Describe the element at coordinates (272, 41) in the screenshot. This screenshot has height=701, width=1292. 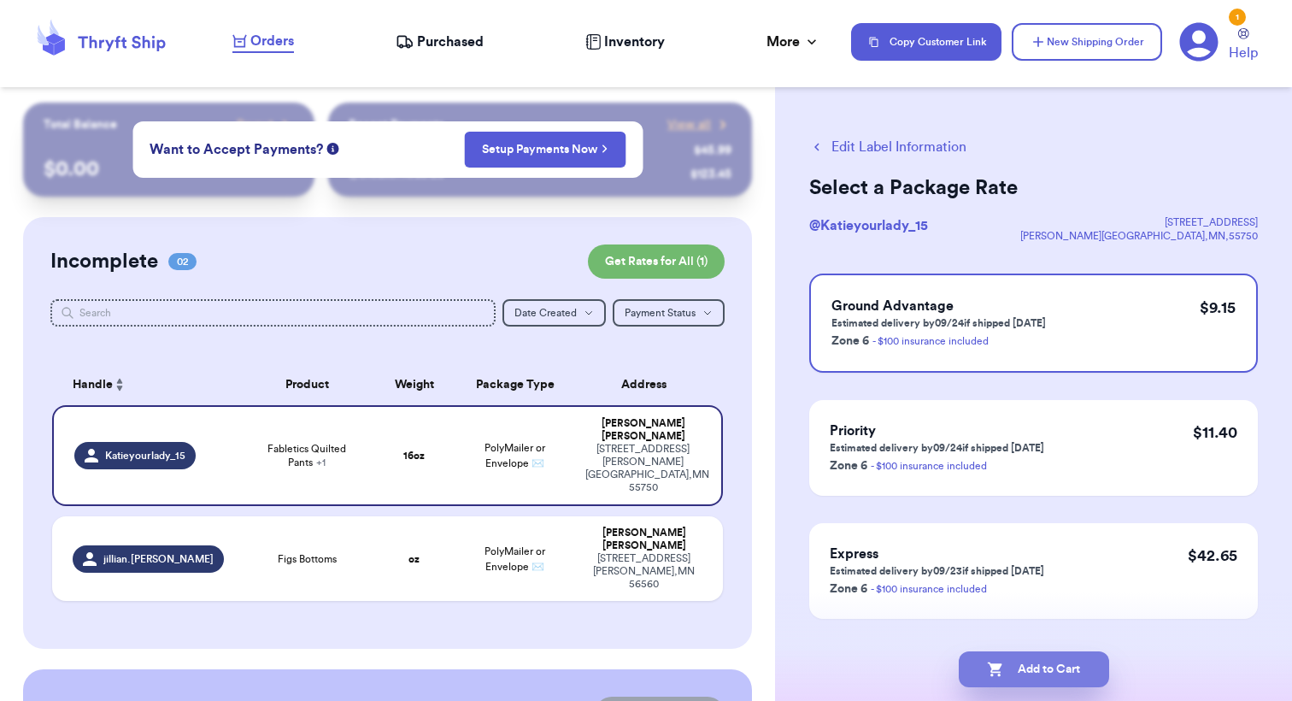
I see `span: Orders` at that location.